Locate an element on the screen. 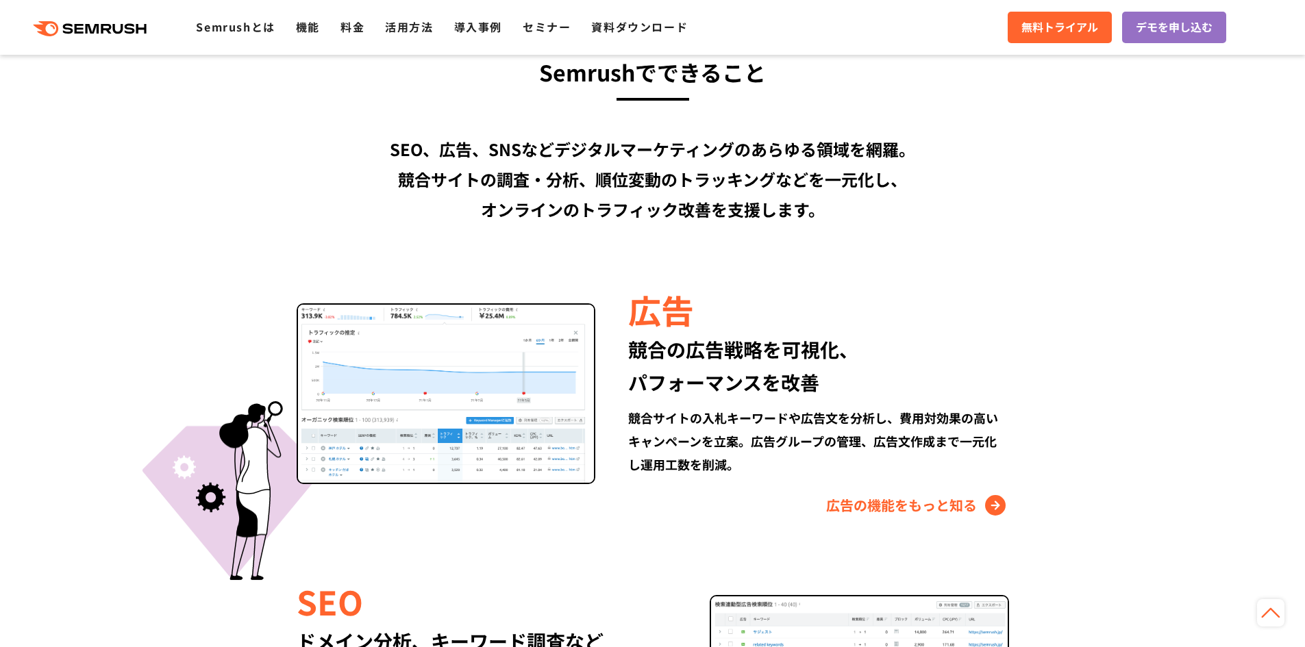  a: セミナー is located at coordinates (547, 27).